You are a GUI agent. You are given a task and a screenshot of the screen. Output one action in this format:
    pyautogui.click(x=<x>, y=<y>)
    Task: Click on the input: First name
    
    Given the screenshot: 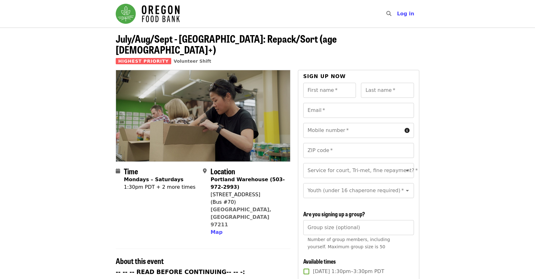 What is the action you would take?
    pyautogui.click(x=330, y=90)
    